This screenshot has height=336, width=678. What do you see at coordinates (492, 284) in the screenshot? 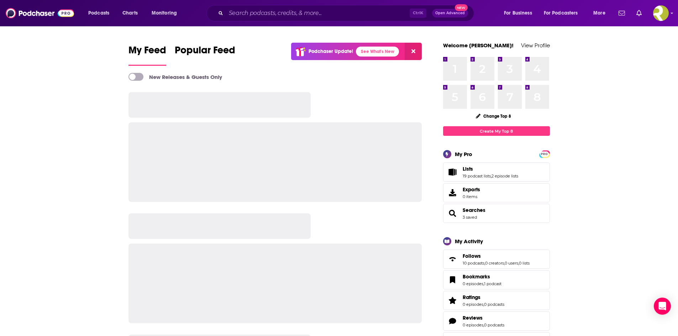
I see `a: 1 podcast` at bounding box center [492, 284].